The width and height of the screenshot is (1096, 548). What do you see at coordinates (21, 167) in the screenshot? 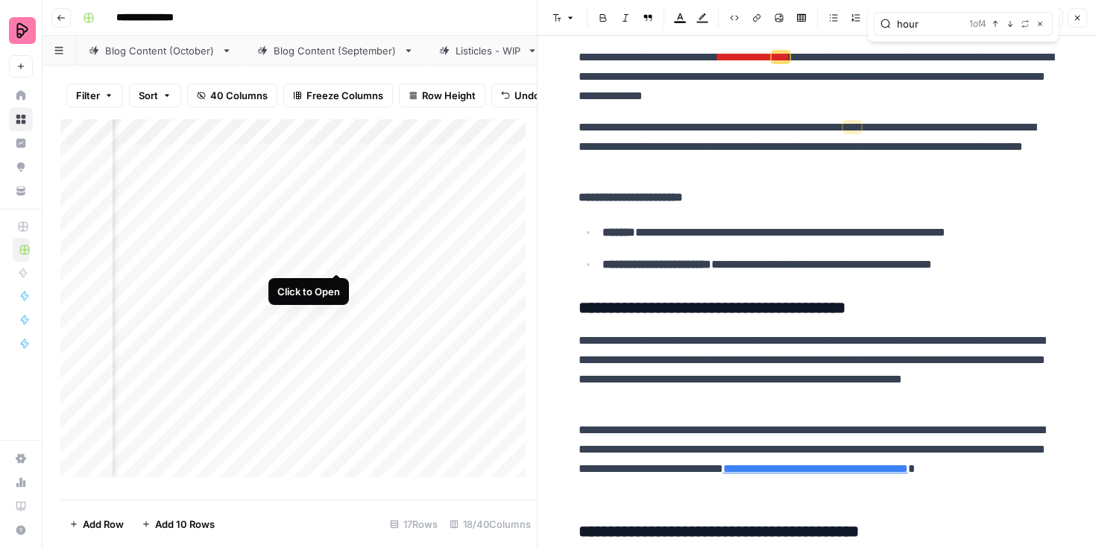
I see `a: Opportunities` at bounding box center [21, 167].